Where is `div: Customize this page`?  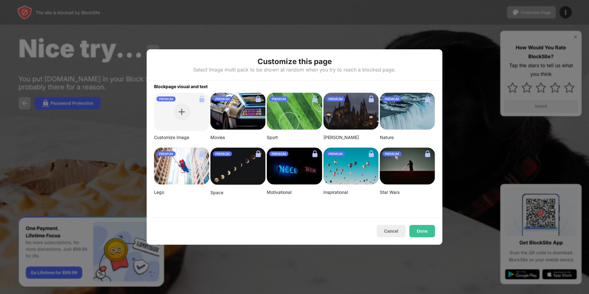 div: Customize this page is located at coordinates (295, 62).